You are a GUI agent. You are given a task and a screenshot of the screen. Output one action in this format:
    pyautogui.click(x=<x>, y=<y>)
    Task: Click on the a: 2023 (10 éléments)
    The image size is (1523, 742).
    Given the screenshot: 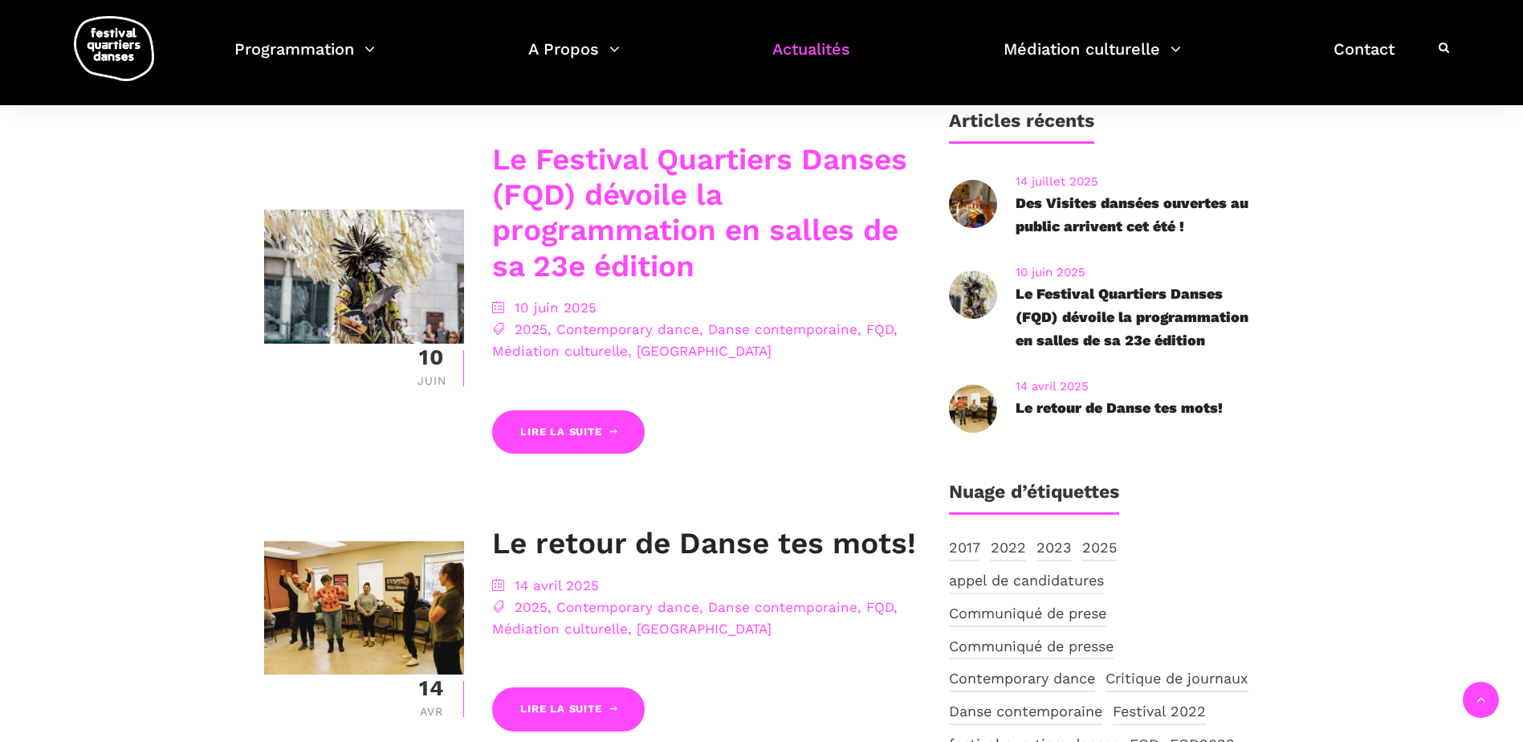 What is the action you would take?
    pyautogui.click(x=1054, y=548)
    